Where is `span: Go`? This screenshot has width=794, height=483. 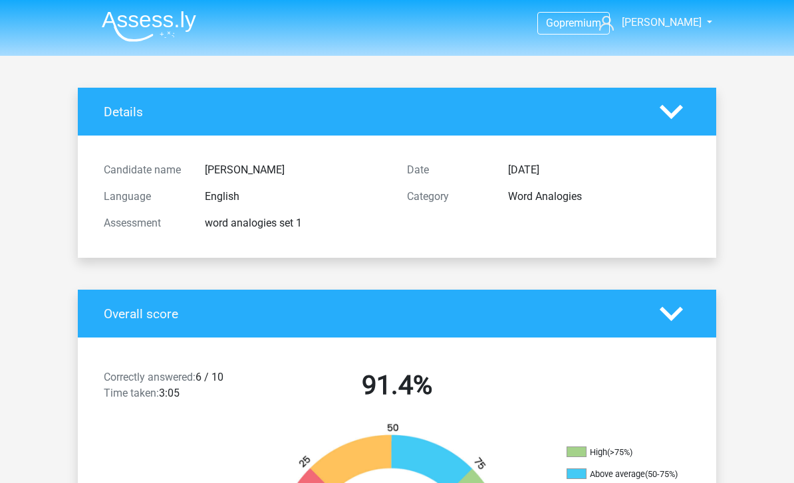 span: Go is located at coordinates (553, 23).